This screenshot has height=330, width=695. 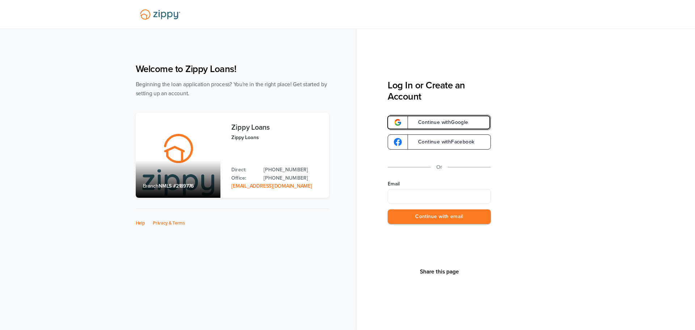 What do you see at coordinates (231, 89) in the screenshot?
I see `span: Beginning the loan application process? You're in the right place! Get started by setting up an a...` at bounding box center [231, 89].